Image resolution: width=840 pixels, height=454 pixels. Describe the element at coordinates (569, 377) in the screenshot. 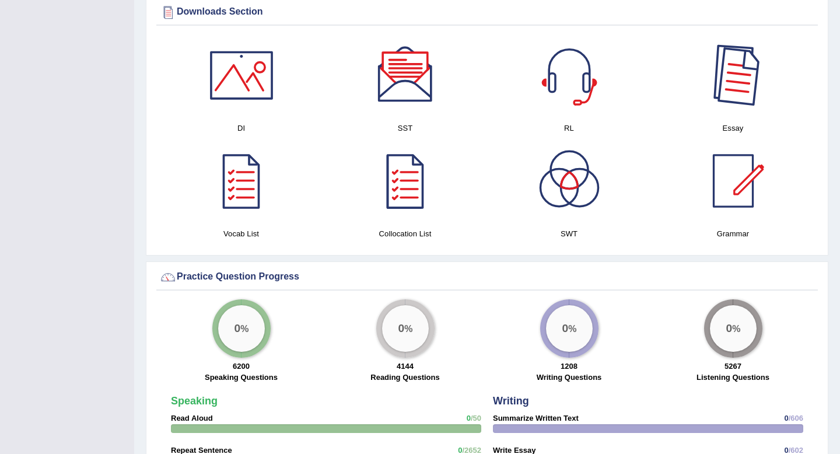

I see `label: Writing Questions` at that location.